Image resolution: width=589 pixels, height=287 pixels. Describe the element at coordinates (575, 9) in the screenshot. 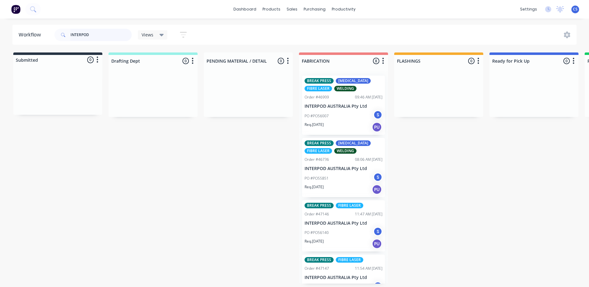

I see `span: CS` at that location.